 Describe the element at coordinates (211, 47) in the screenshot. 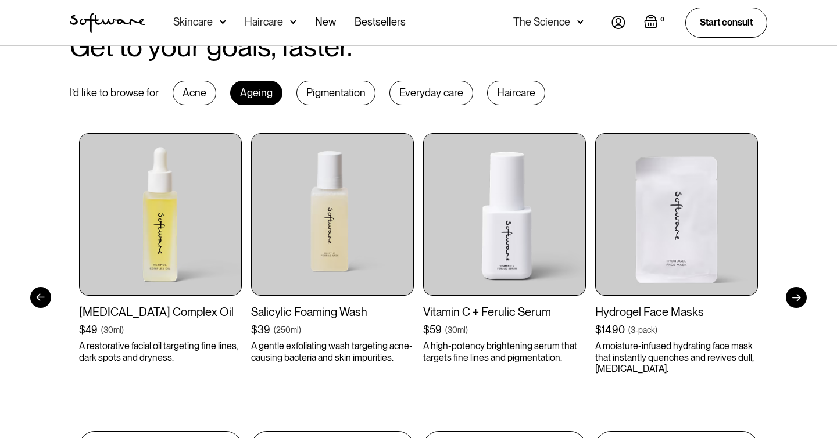

I see `h2: Get to your goals, faster.` at that location.